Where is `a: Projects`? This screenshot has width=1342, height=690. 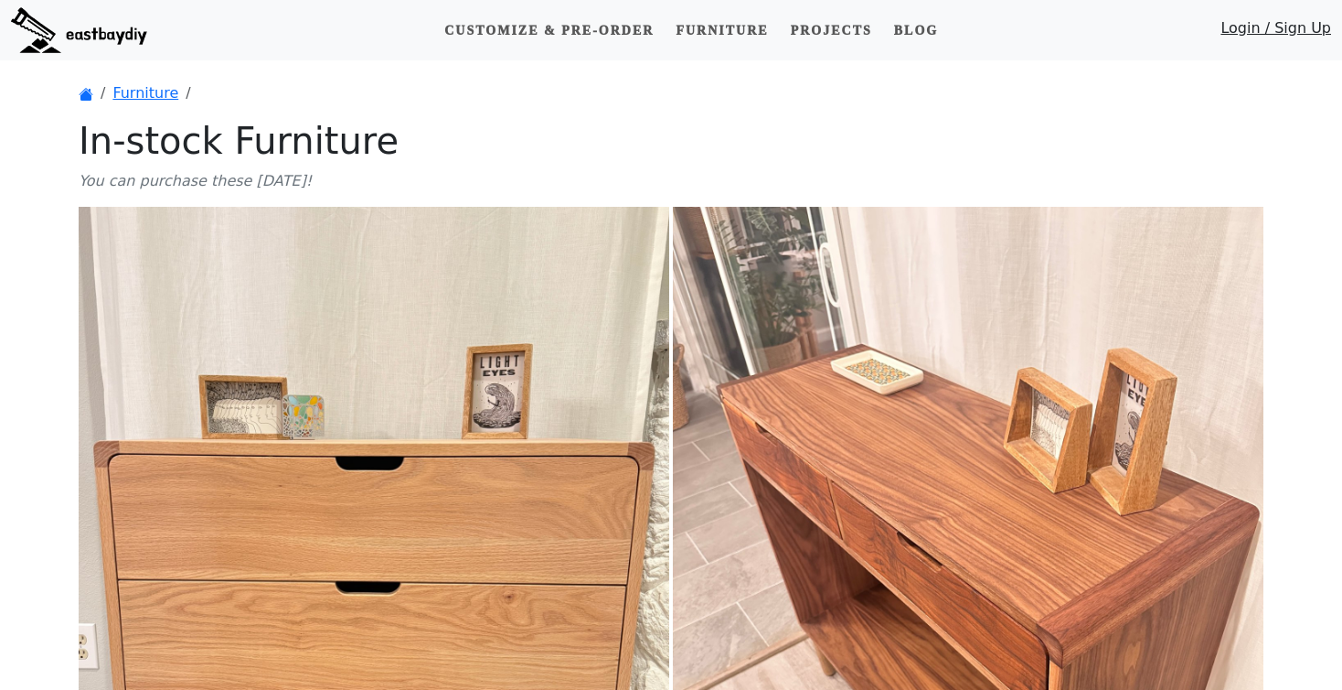
a: Projects is located at coordinates (831, 30).